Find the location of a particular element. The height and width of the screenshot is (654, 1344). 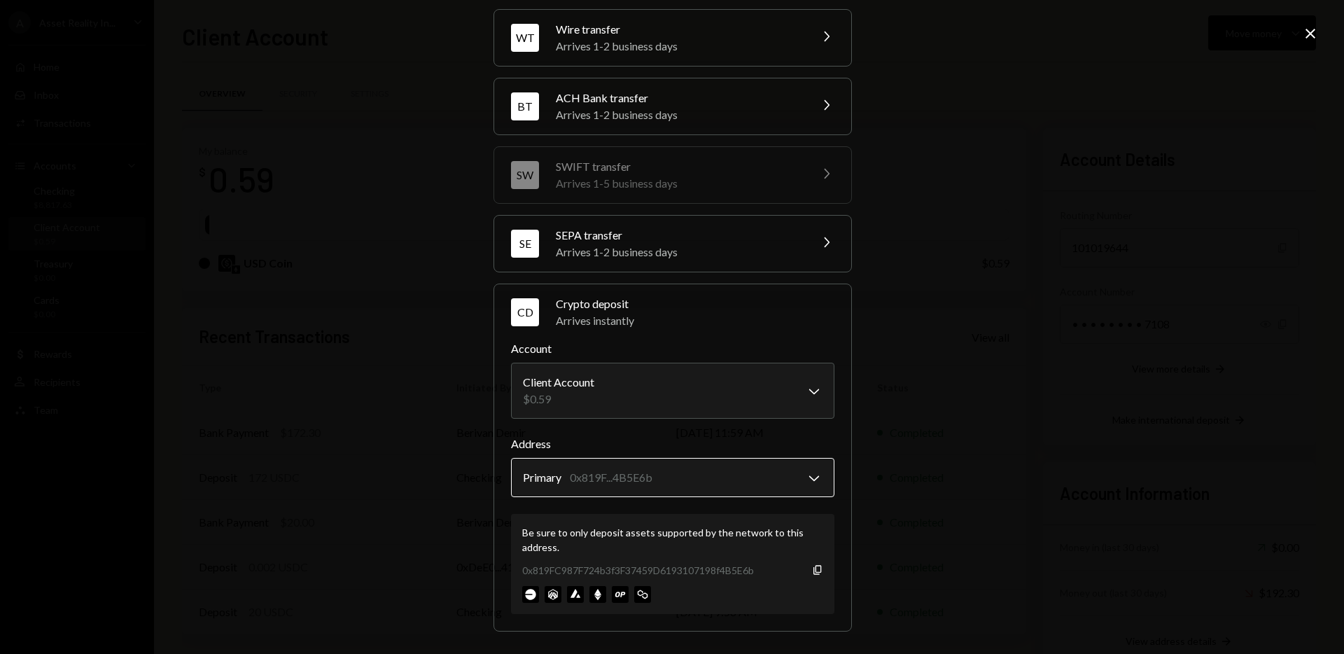

button: WTWire transferArrives 1-2 business days is located at coordinates (673, 38).